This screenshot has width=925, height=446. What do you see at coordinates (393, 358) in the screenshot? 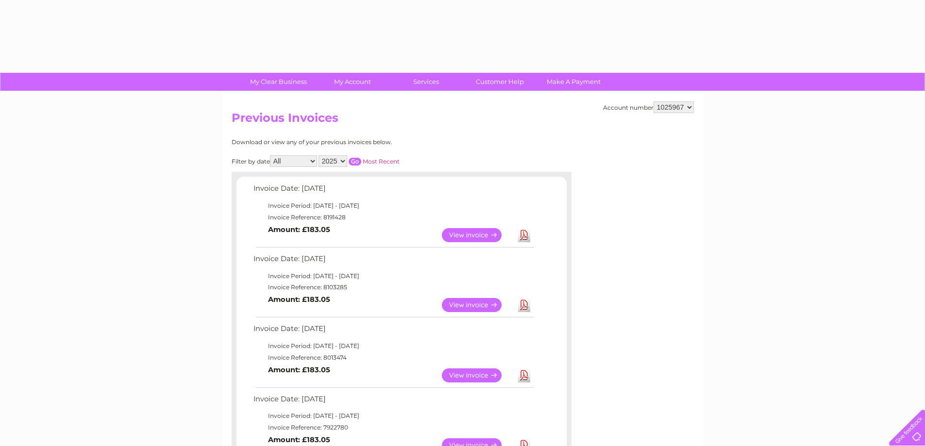
I see `td: Invoice Reference: 8013474` at bounding box center [393, 358].